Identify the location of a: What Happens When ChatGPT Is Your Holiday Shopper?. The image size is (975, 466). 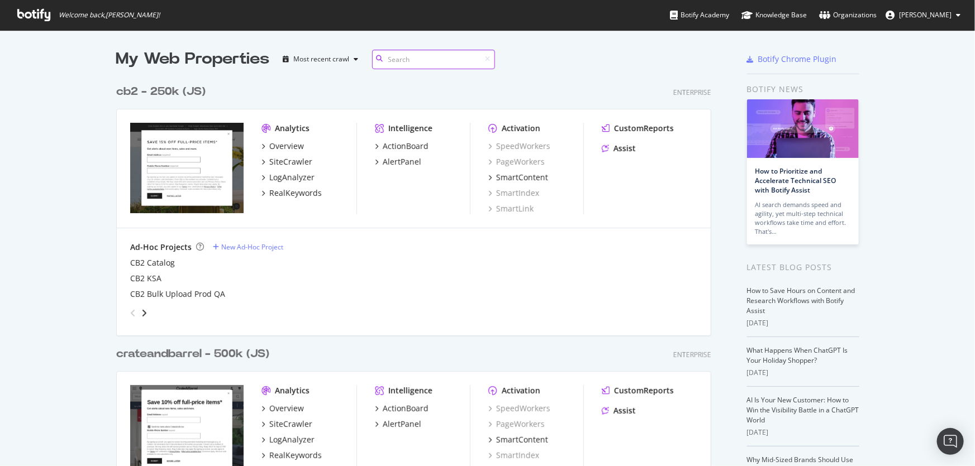
(797, 355).